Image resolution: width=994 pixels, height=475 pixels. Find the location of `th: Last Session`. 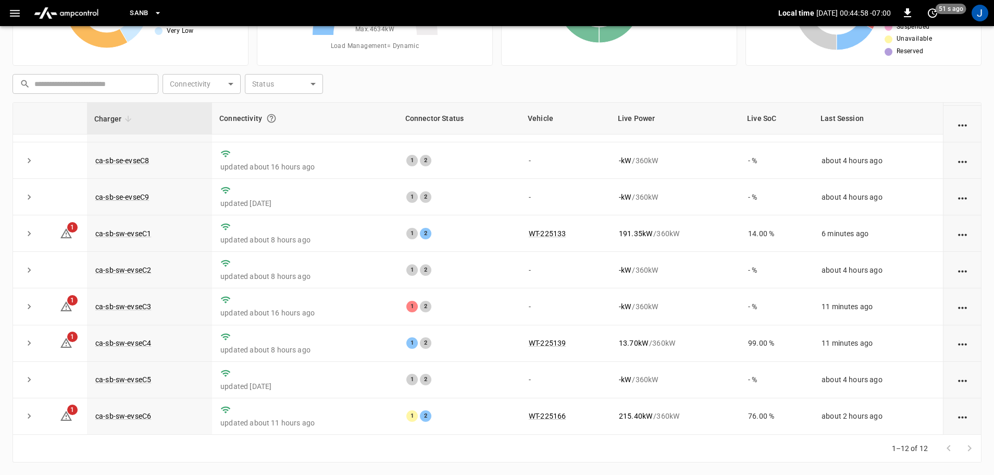

th: Last Session is located at coordinates (878, 118).